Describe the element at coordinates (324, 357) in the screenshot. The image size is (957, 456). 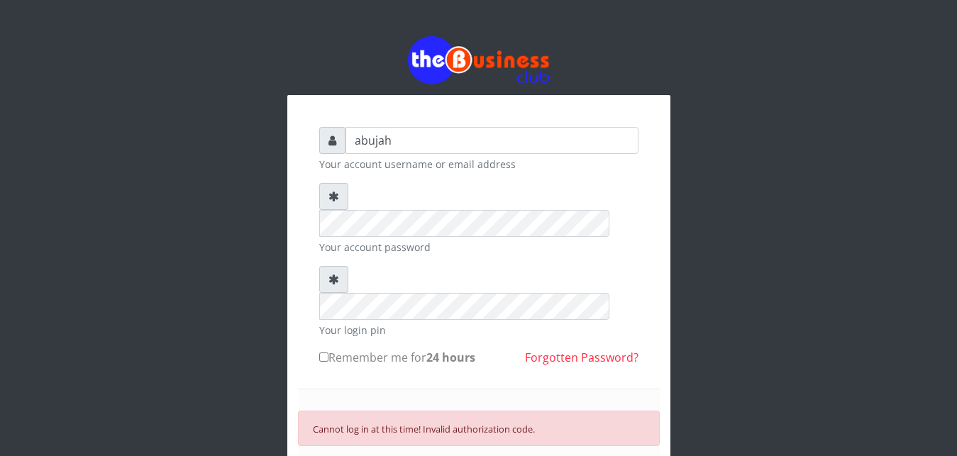
I see `input: Remember me for24 hours` at that location.